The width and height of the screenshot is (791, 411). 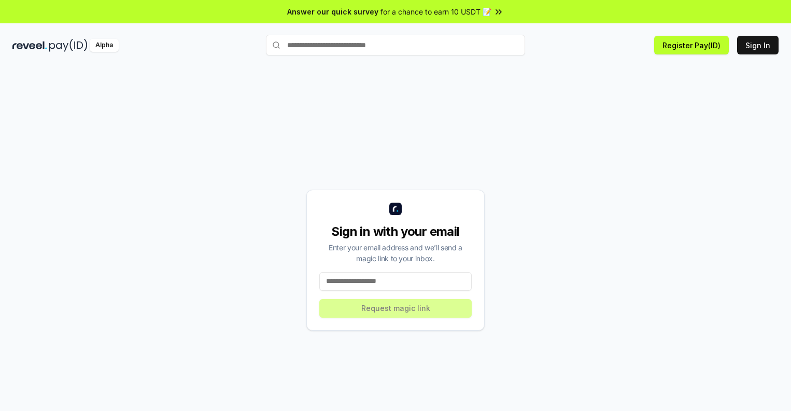 I want to click on div: Sign in with your email, so click(x=395, y=232).